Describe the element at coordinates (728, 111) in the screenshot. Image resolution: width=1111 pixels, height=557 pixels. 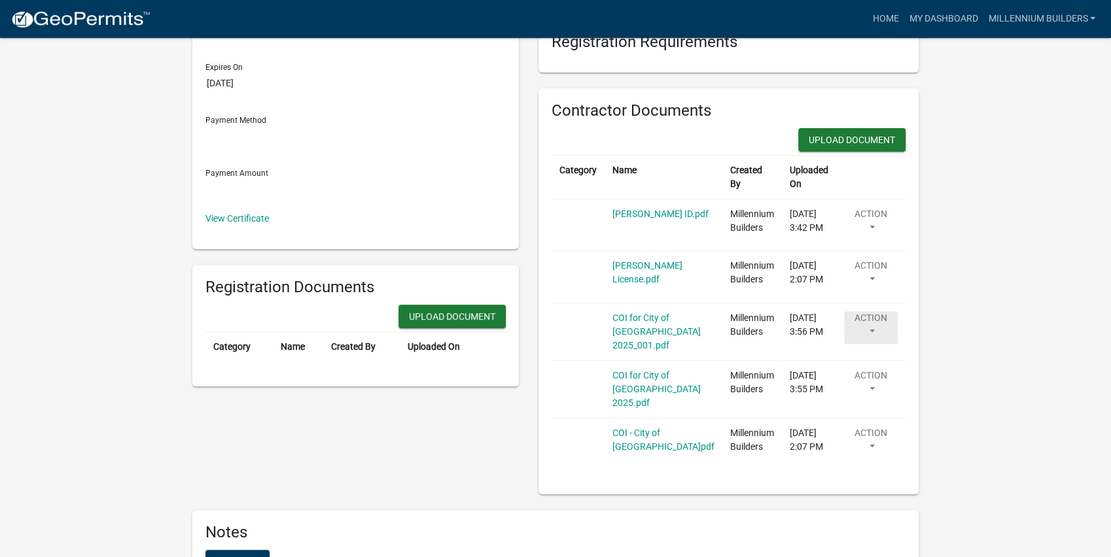
I see `h6: Contractor Documents` at that location.